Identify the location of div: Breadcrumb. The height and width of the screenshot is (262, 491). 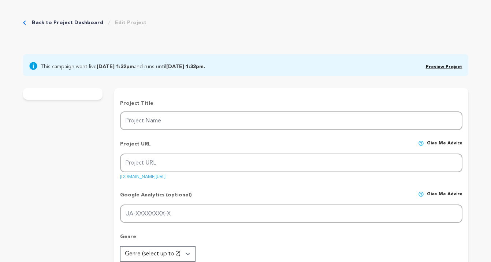
(85, 23).